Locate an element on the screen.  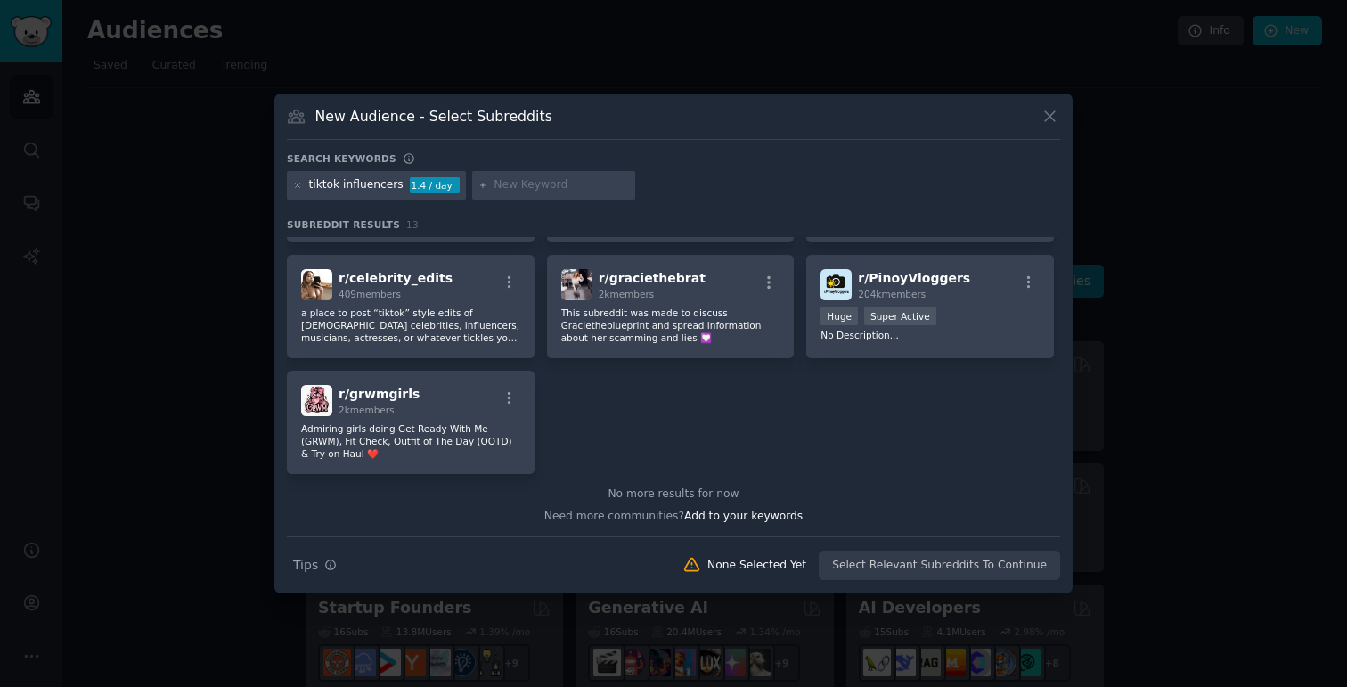
span: 409 members is located at coordinates (370, 294).